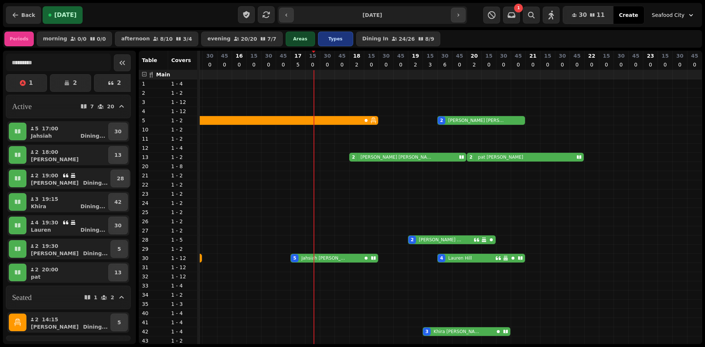 The height and width of the screenshot is (347, 705). I want to click on button: Seafood City, so click(673, 15).